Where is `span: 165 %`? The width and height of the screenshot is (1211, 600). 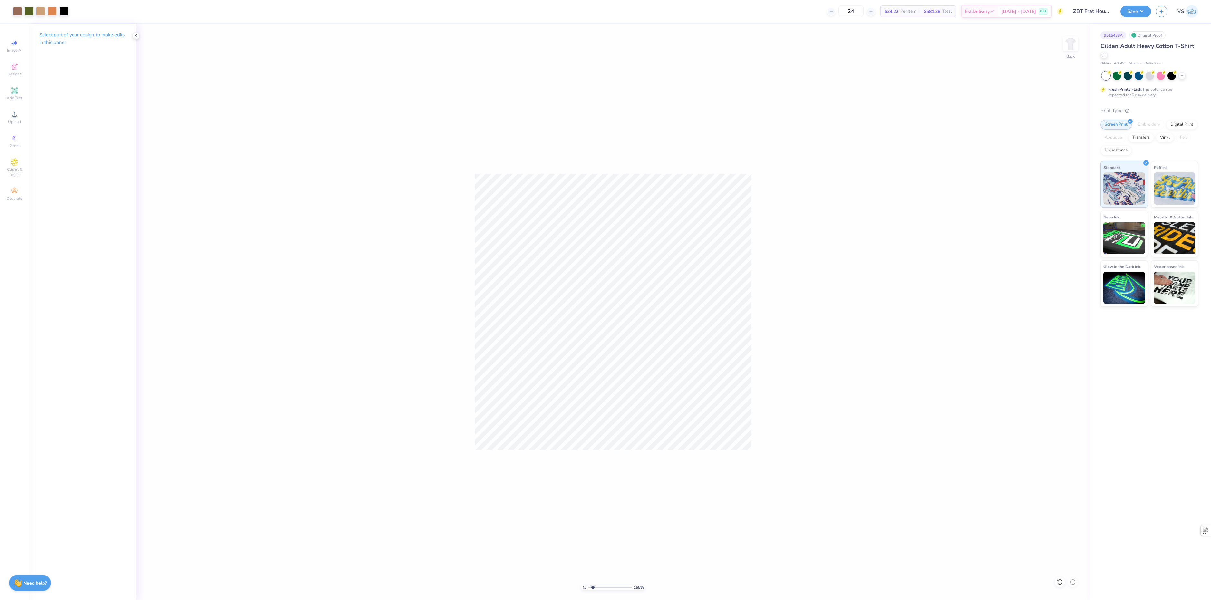 span: 165 % is located at coordinates (639, 587).